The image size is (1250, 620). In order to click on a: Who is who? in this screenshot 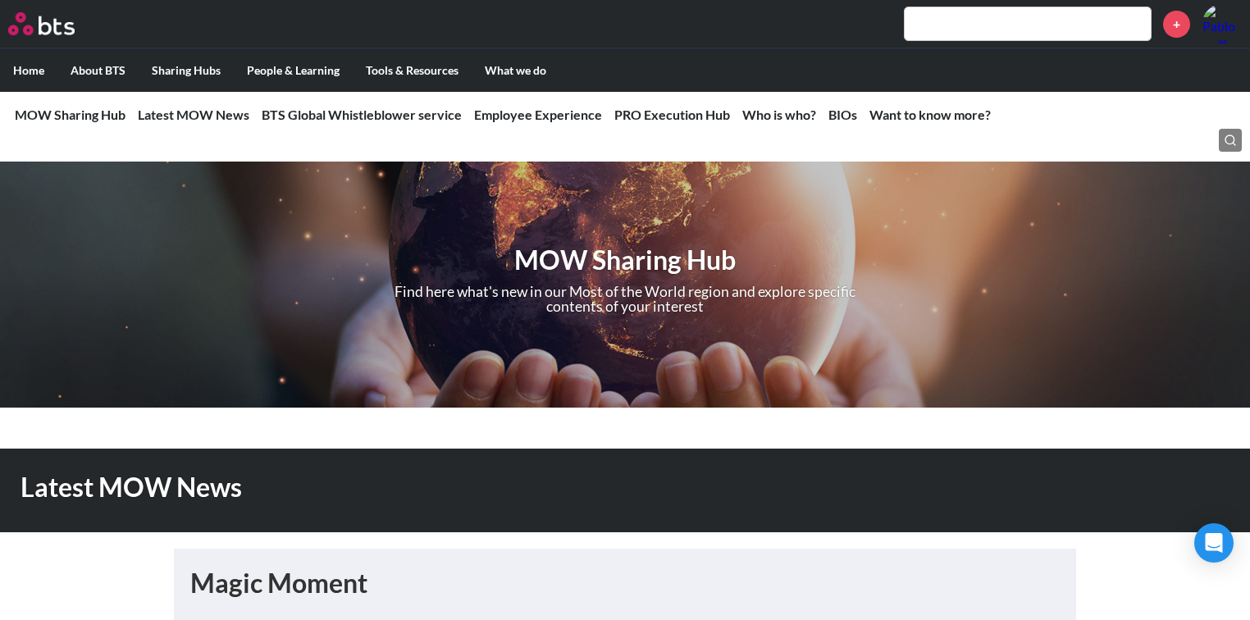, I will do `click(779, 114)`.